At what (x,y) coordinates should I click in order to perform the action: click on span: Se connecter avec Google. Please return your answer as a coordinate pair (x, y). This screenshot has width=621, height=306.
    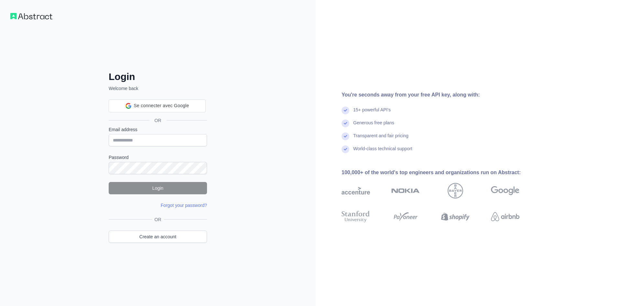
    Looking at the image, I should click on (161, 105).